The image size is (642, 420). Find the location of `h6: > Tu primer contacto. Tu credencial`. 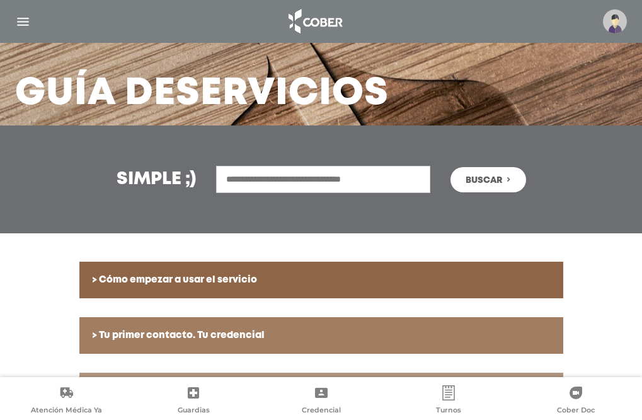

h6: > Tu primer contacto. Tu credencial is located at coordinates (321, 335).